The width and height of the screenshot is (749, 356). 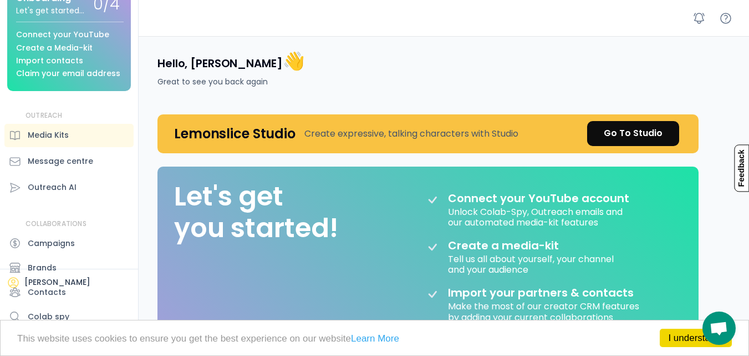 What do you see at coordinates (532, 263) in the screenshot?
I see `div: Tell us all about yourself, your channel and your audience` at bounding box center [532, 263].